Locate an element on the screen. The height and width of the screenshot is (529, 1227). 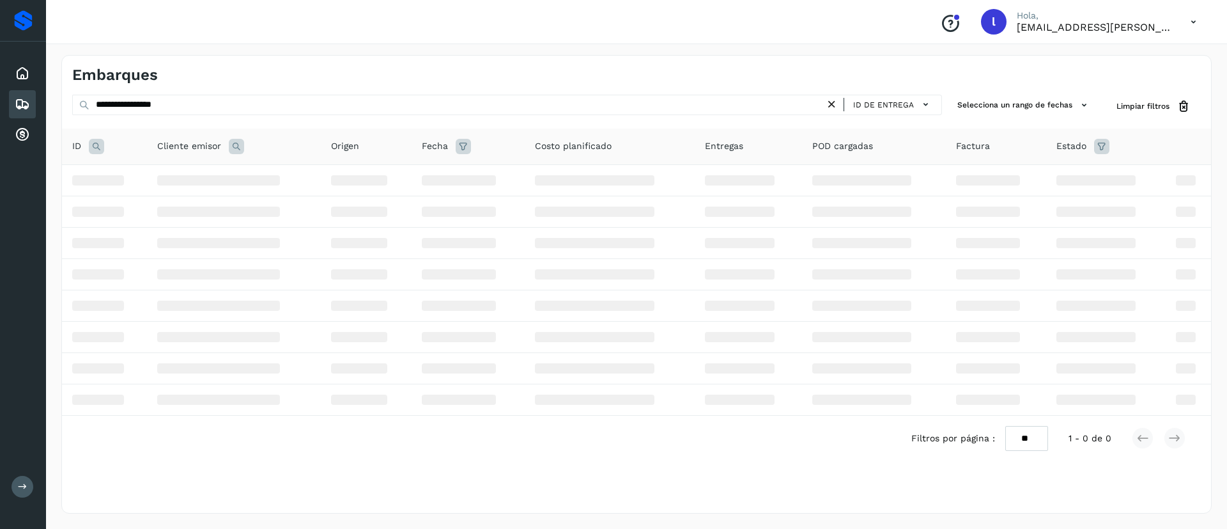
button: ID de entrega is located at coordinates (893, 104).